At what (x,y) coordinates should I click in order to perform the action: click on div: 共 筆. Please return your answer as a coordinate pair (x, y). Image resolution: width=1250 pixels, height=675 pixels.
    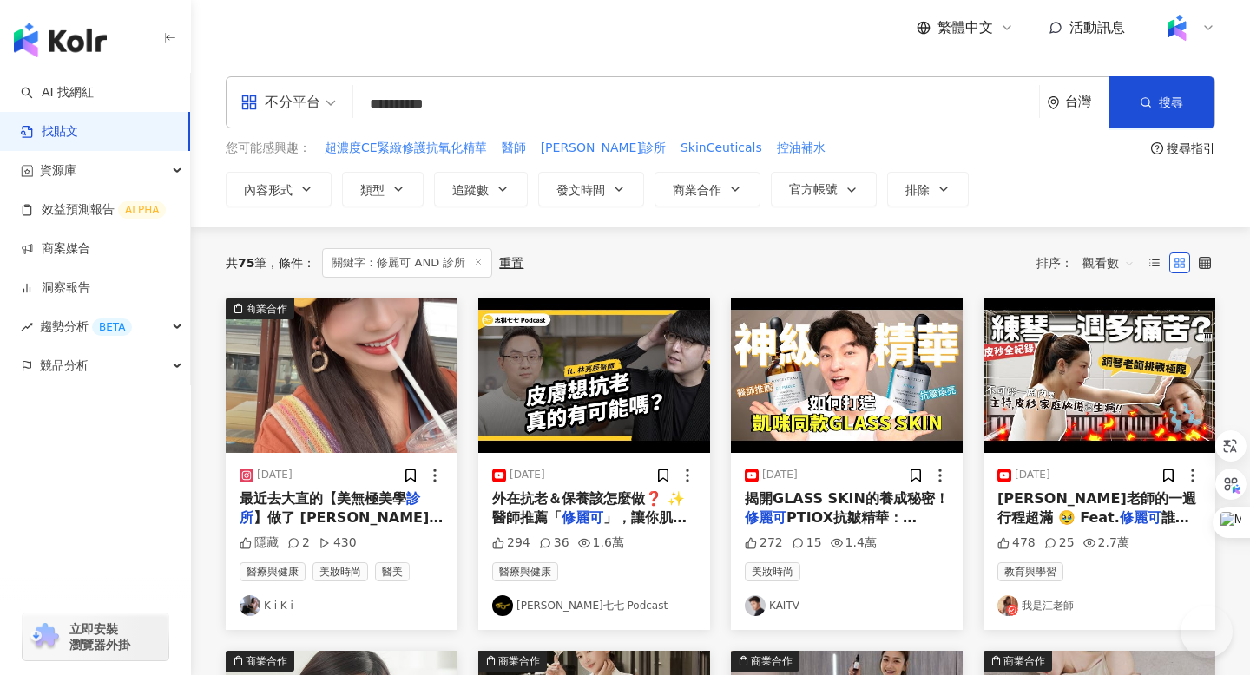
    Looking at the image, I should click on (246, 263).